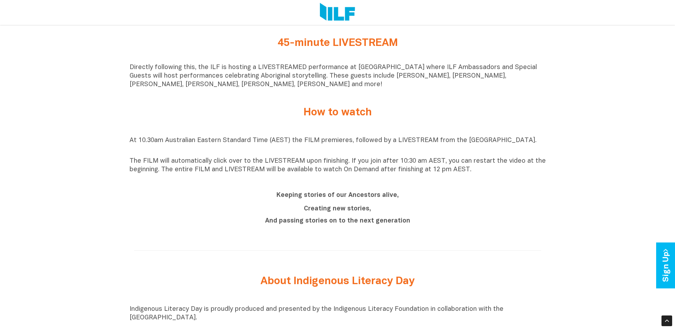 The width and height of the screenshot is (675, 329). Describe the element at coordinates (667, 321) in the screenshot. I see `div: Scroll Back to Top` at that location.